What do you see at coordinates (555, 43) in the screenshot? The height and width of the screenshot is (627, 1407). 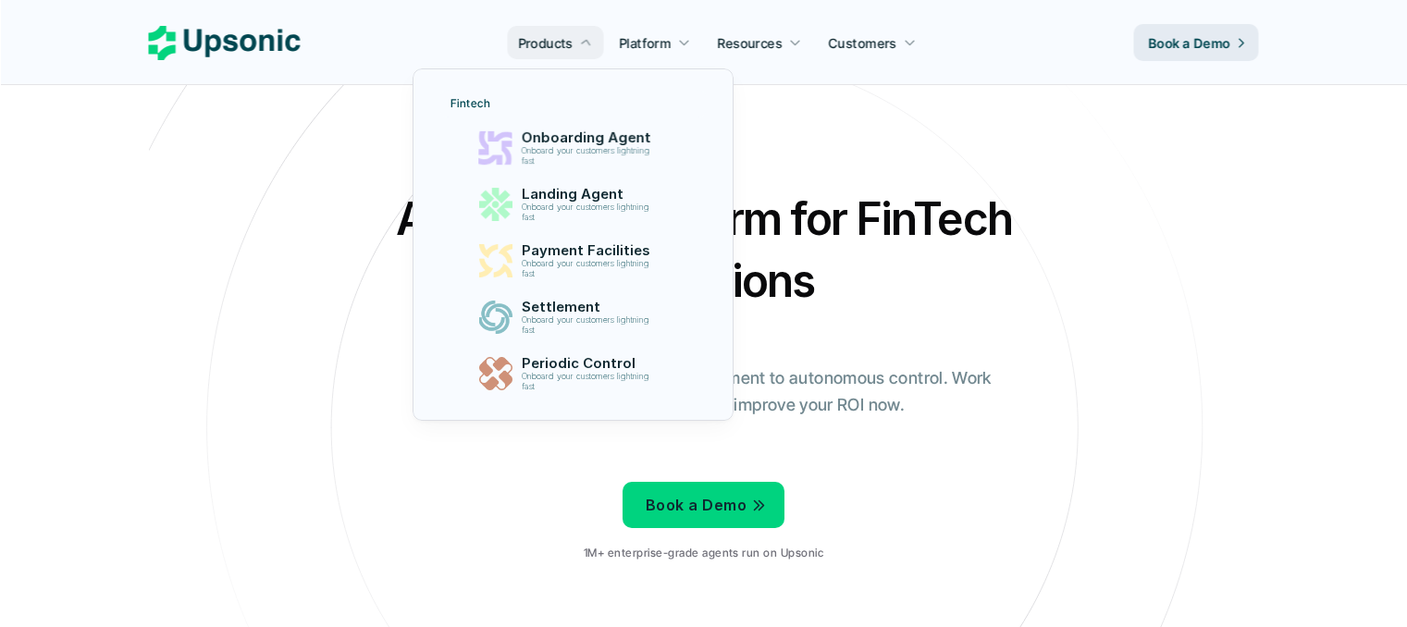 I see `a: Products` at bounding box center [555, 43].